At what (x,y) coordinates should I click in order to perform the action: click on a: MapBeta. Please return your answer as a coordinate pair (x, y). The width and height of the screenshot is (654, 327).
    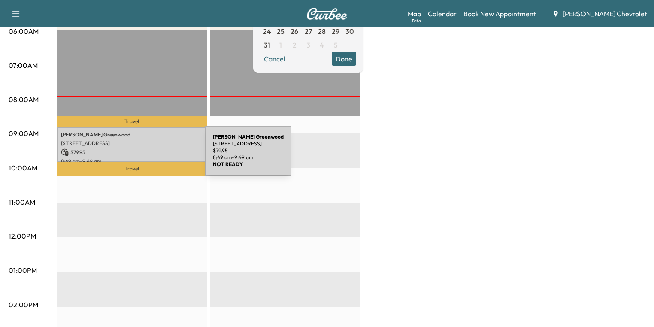
    Looking at the image, I should click on (414, 14).